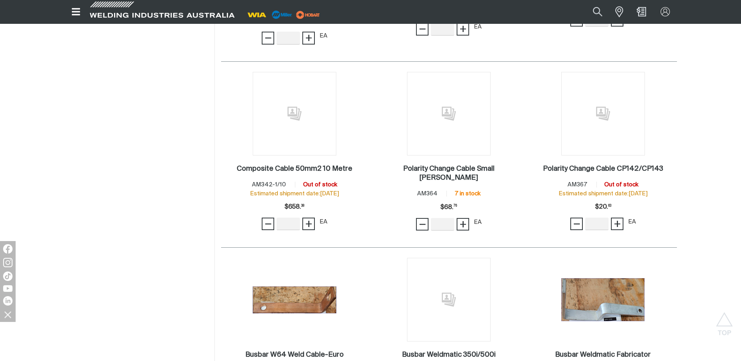 This screenshot has width=741, height=361. What do you see at coordinates (295, 355) in the screenshot?
I see `a: Busbar W64 Weld Cable-Euro` at bounding box center [295, 355].